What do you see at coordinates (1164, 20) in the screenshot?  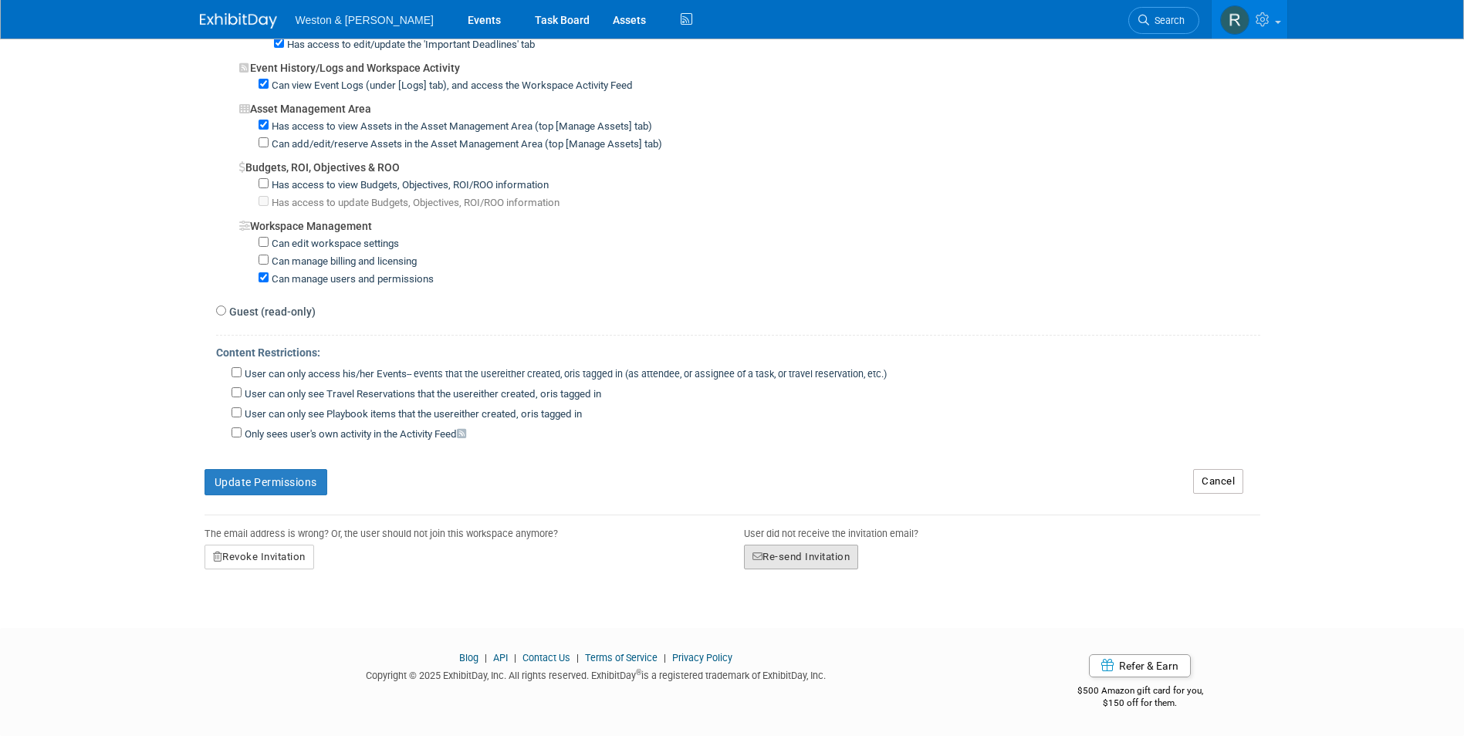 I see `a: Search` at bounding box center [1164, 20].